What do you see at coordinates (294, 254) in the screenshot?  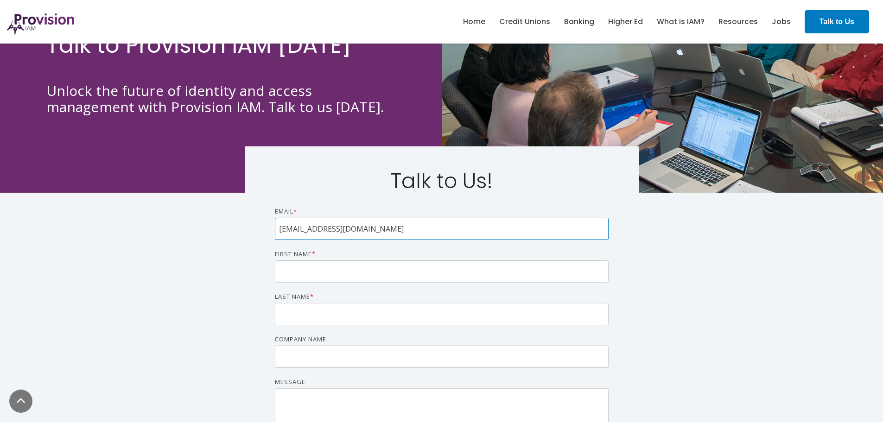 I see `span: First name` at bounding box center [294, 254].